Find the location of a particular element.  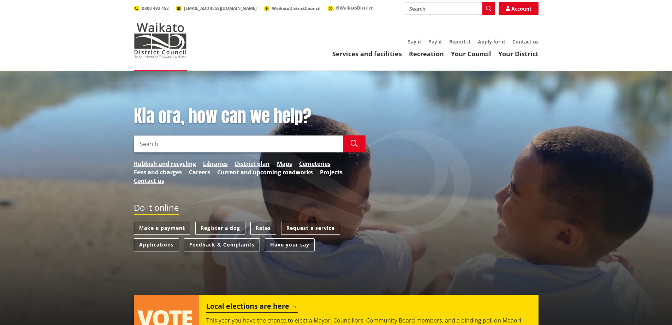

a: Request a service is located at coordinates (310, 228).